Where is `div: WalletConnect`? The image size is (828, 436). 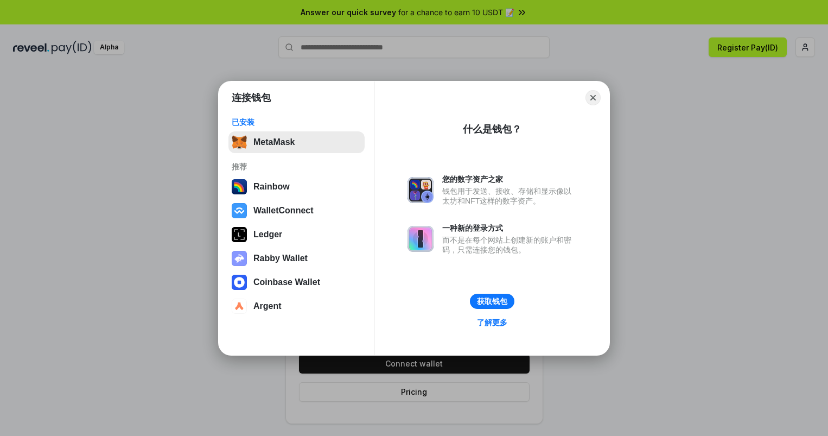
div: WalletConnect is located at coordinates (283, 211).